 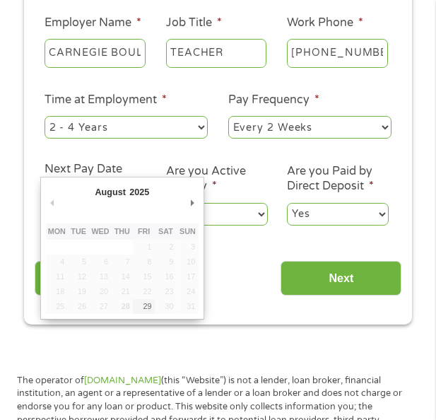 I want to click on div: 2025, so click(x=139, y=192).